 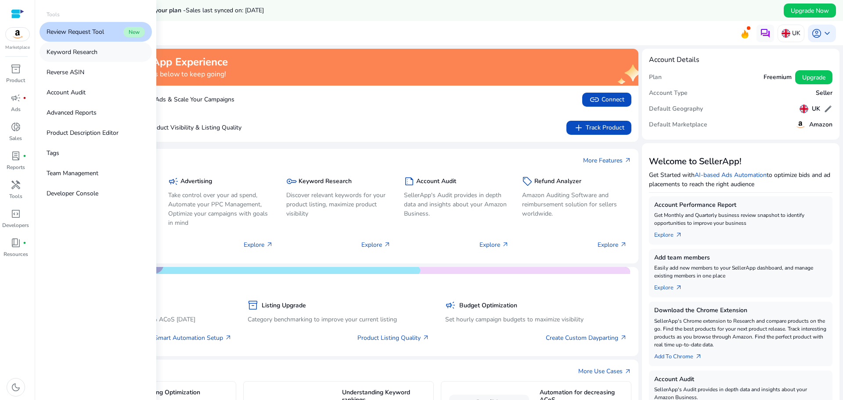 I want to click on a: Create Custom Dayparting, so click(x=586, y=338).